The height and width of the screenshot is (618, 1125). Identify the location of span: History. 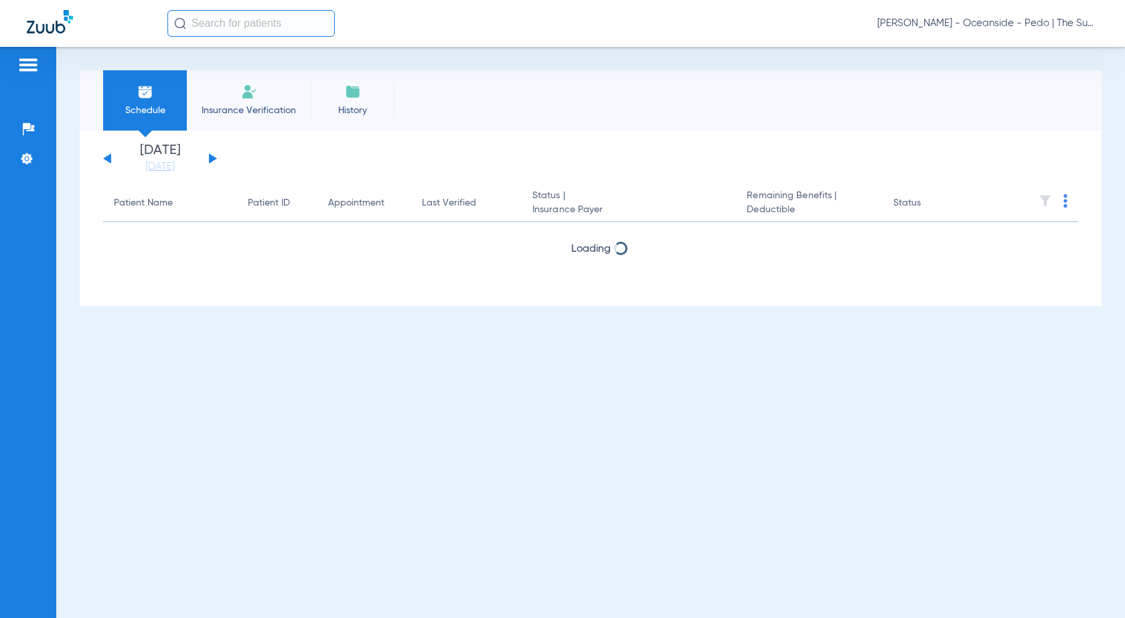
(352, 110).